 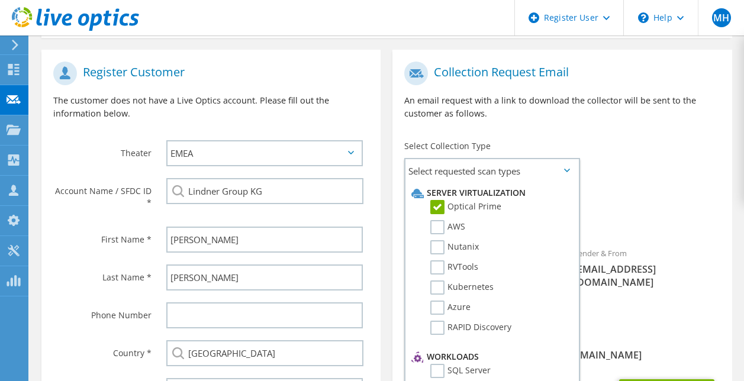 What do you see at coordinates (208, 73) in the screenshot?
I see `h1: Register Customer` at bounding box center [208, 73].